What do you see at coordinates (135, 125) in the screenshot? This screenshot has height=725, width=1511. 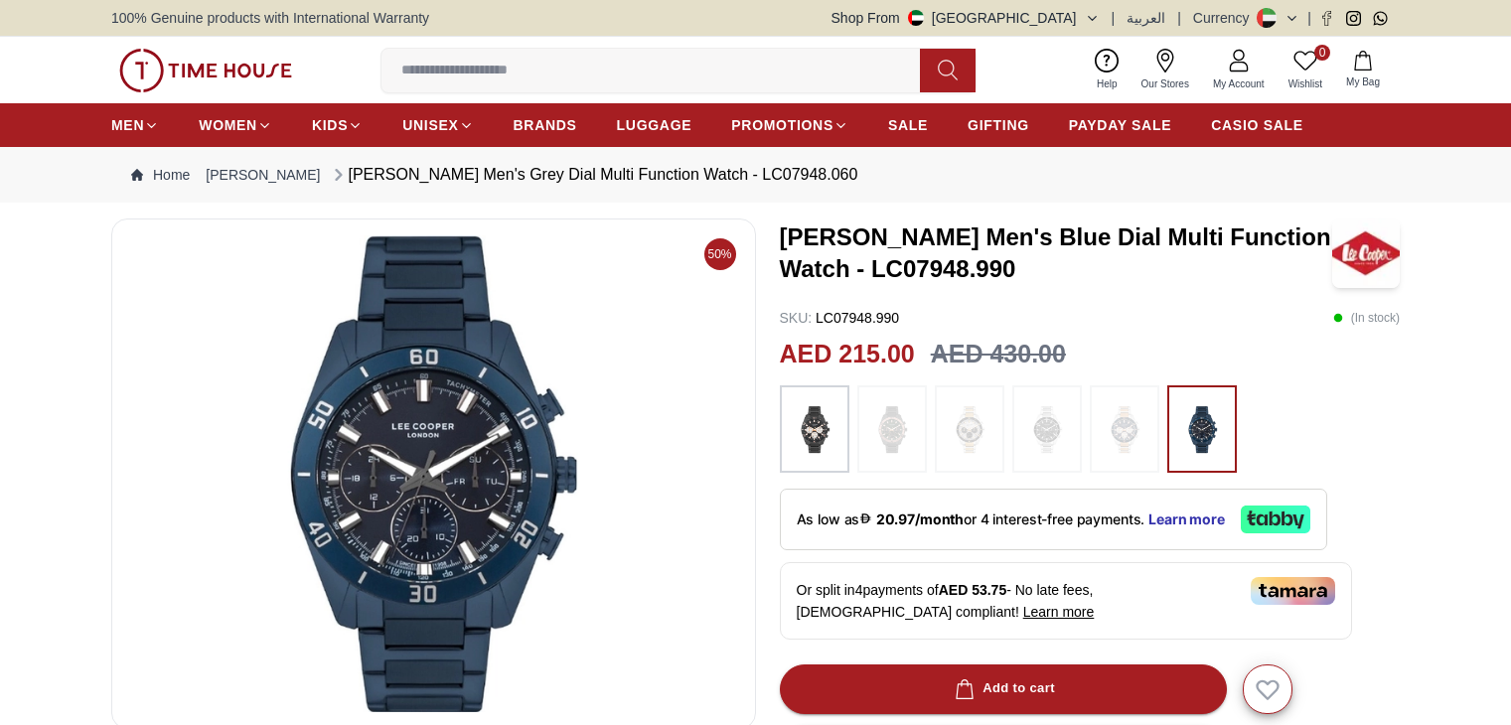 I see `a: MEN` at bounding box center [135, 125].